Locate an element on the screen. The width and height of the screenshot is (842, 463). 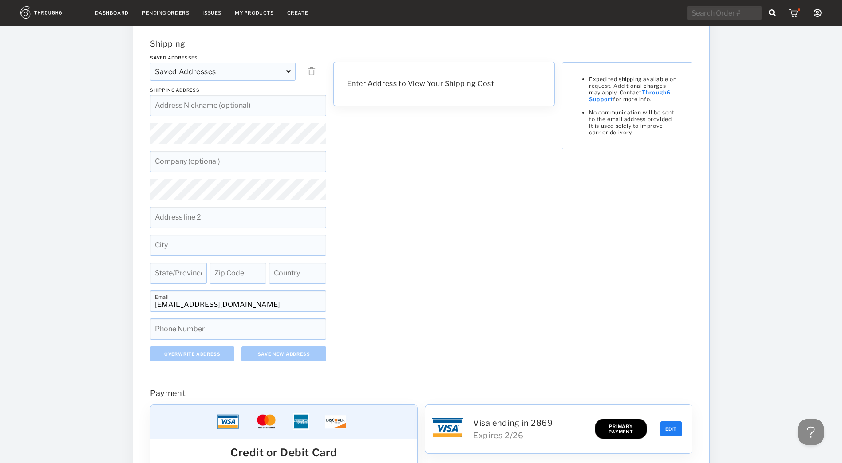
div: Expires 2/26 is located at coordinates (529, 435).